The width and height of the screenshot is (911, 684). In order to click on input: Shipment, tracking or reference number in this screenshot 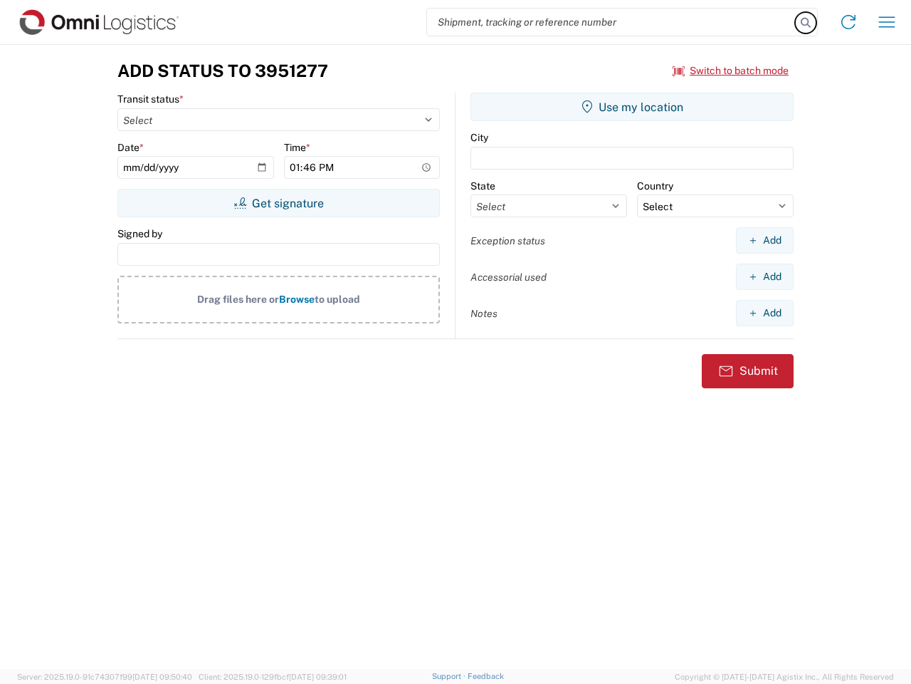, I will do `click(612, 22)`.